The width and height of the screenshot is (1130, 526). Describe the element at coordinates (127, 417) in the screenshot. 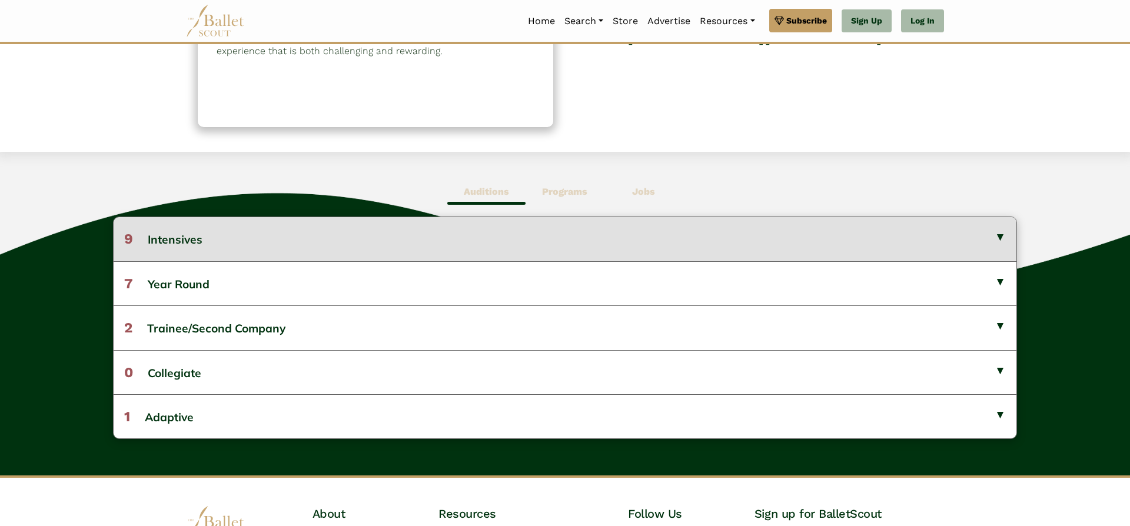

I see `span: 1` at that location.